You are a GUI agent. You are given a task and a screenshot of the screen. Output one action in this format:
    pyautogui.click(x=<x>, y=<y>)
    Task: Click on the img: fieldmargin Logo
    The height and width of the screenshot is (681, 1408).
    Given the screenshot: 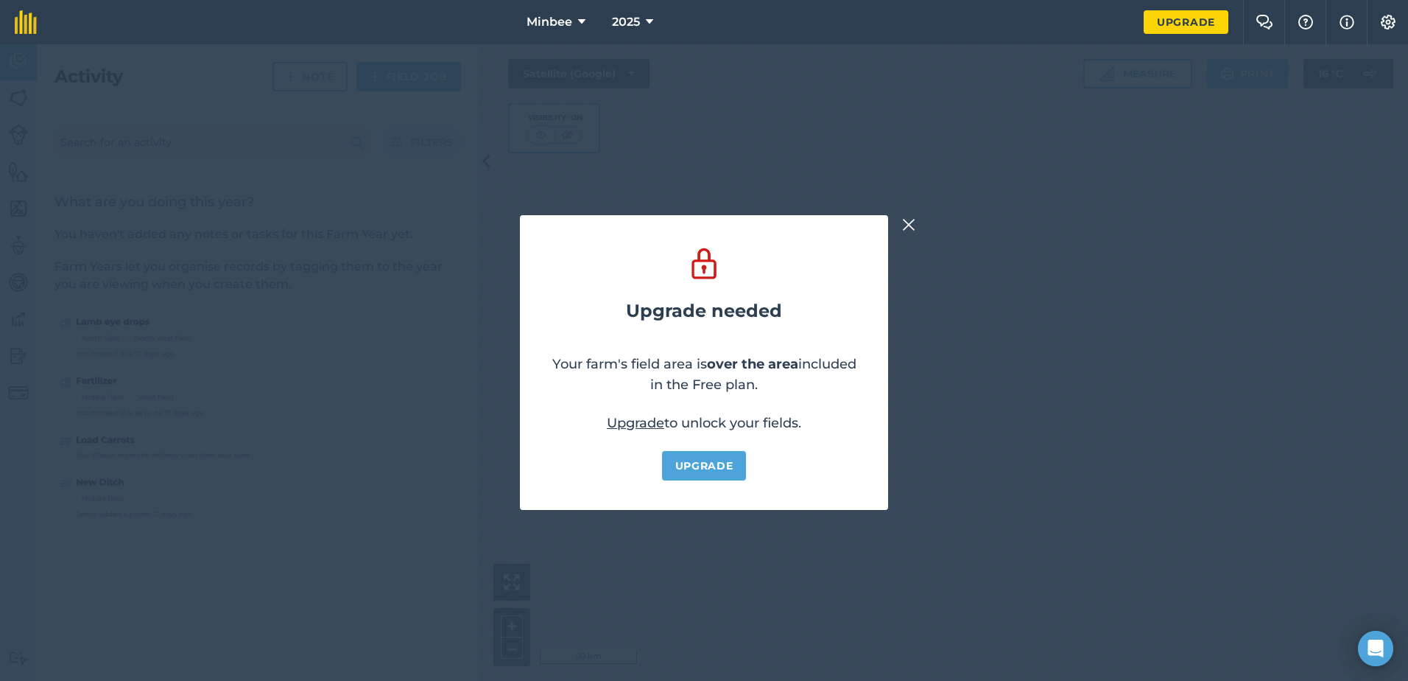 What is the action you would take?
    pyautogui.click(x=26, y=22)
    